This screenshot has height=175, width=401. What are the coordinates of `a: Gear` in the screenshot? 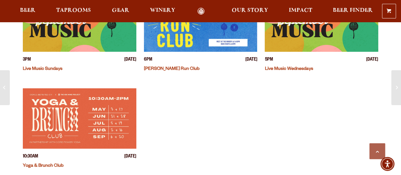 It's located at (120, 11).